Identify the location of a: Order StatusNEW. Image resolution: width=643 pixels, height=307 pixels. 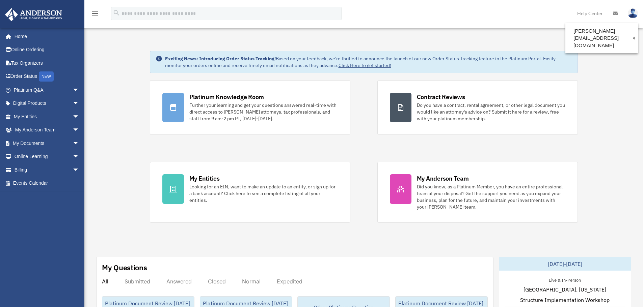
(47, 77).